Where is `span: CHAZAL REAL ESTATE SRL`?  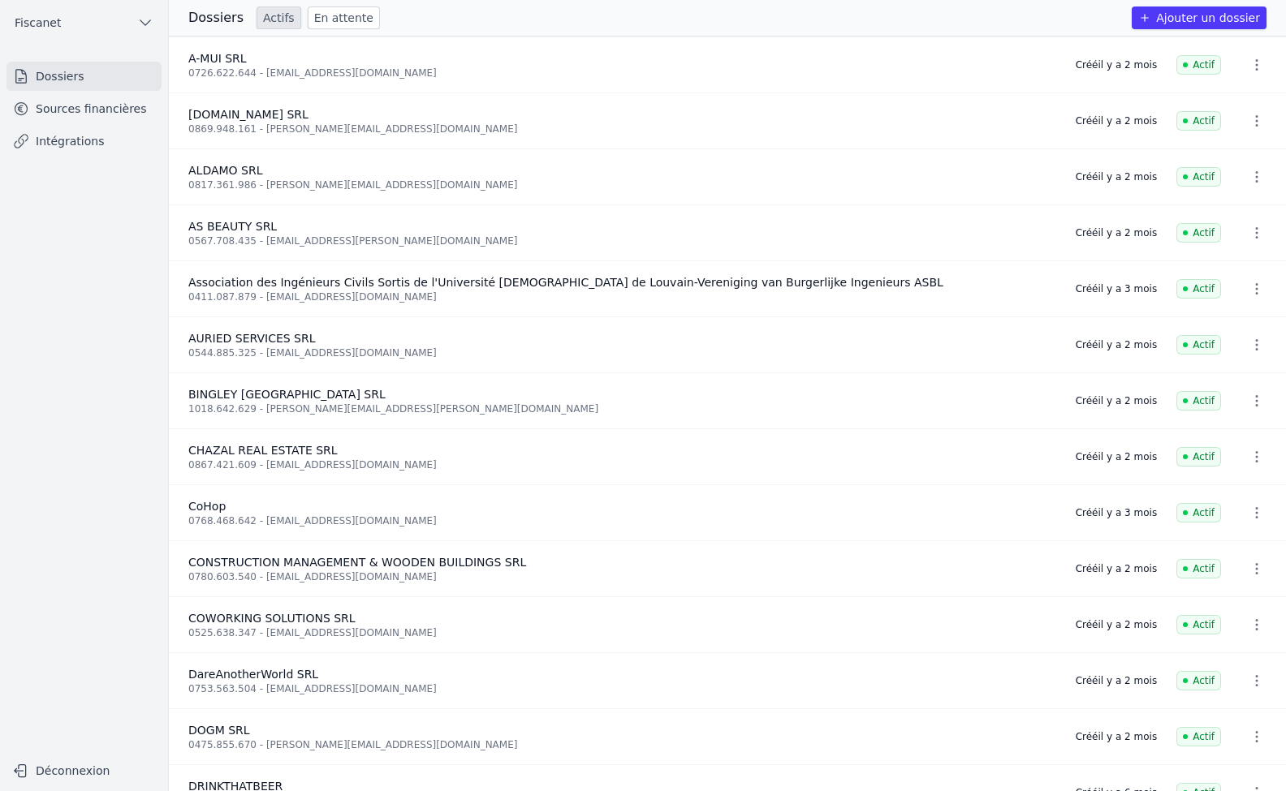
span: CHAZAL REAL ESTATE SRL is located at coordinates (263, 451).